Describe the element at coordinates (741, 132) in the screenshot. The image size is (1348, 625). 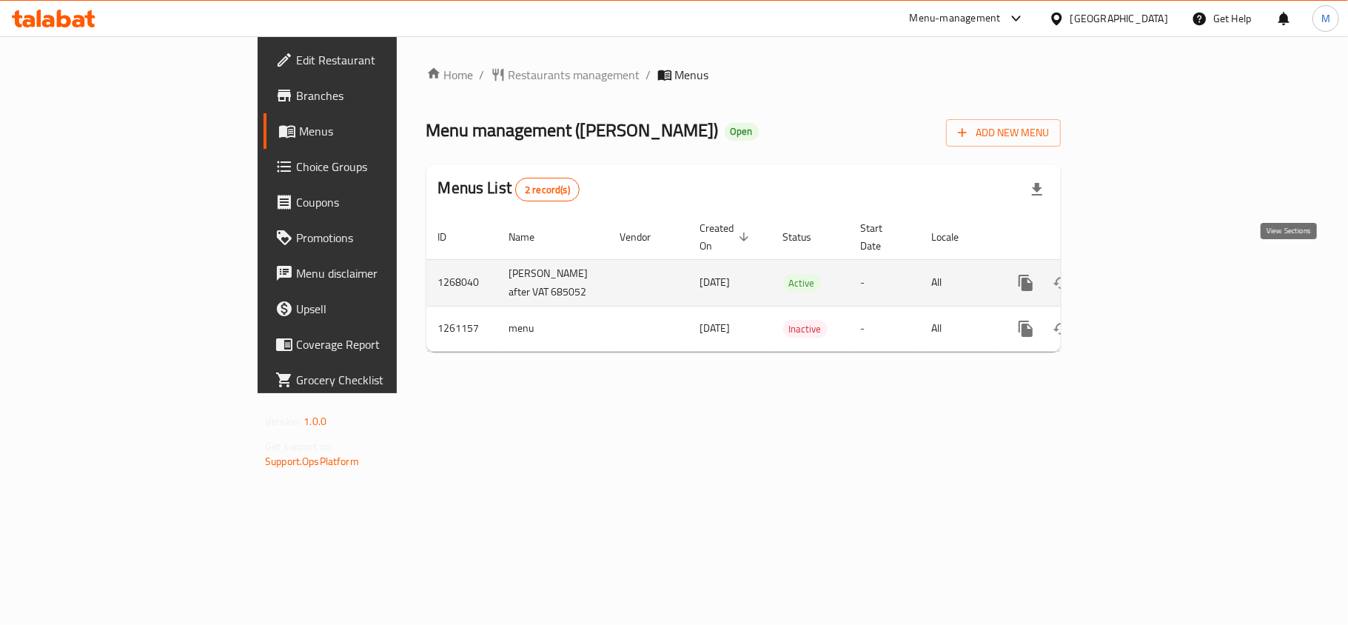
I see `div: Open` at that location.